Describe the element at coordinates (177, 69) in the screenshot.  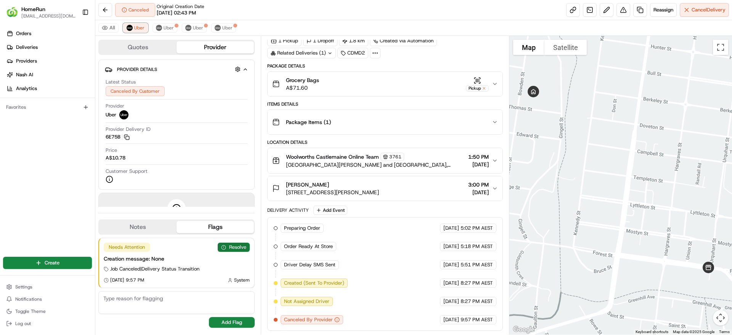
I see `button: Provider Details` at that location.